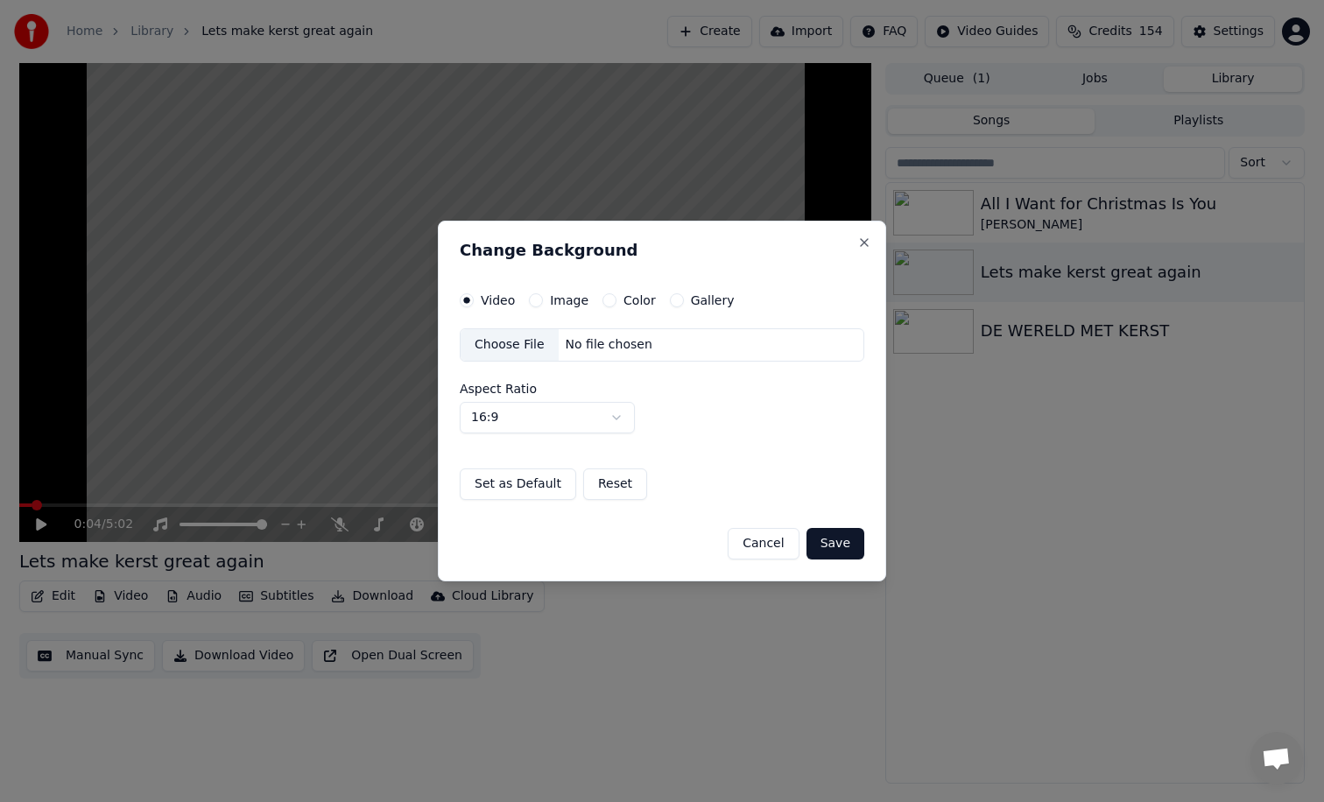  Describe the element at coordinates (763, 544) in the screenshot. I see `button: Cancel` at that location.